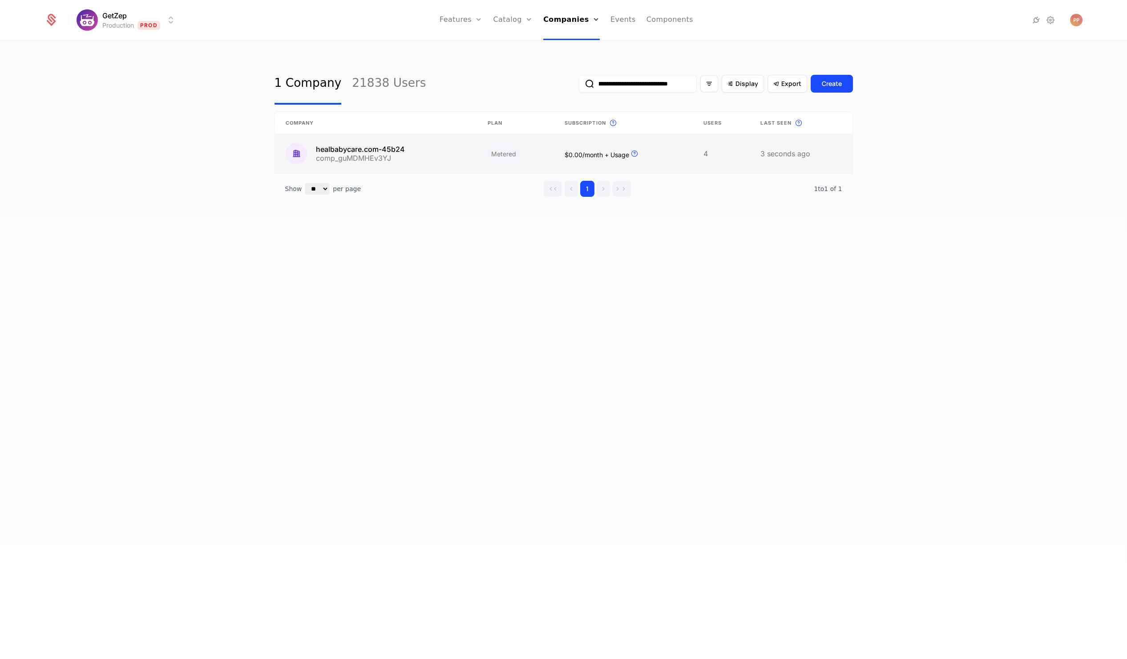 Image resolution: width=1127 pixels, height=659 pixels. What do you see at coordinates (709, 84) in the screenshot?
I see `button: Filter options` at bounding box center [709, 84].